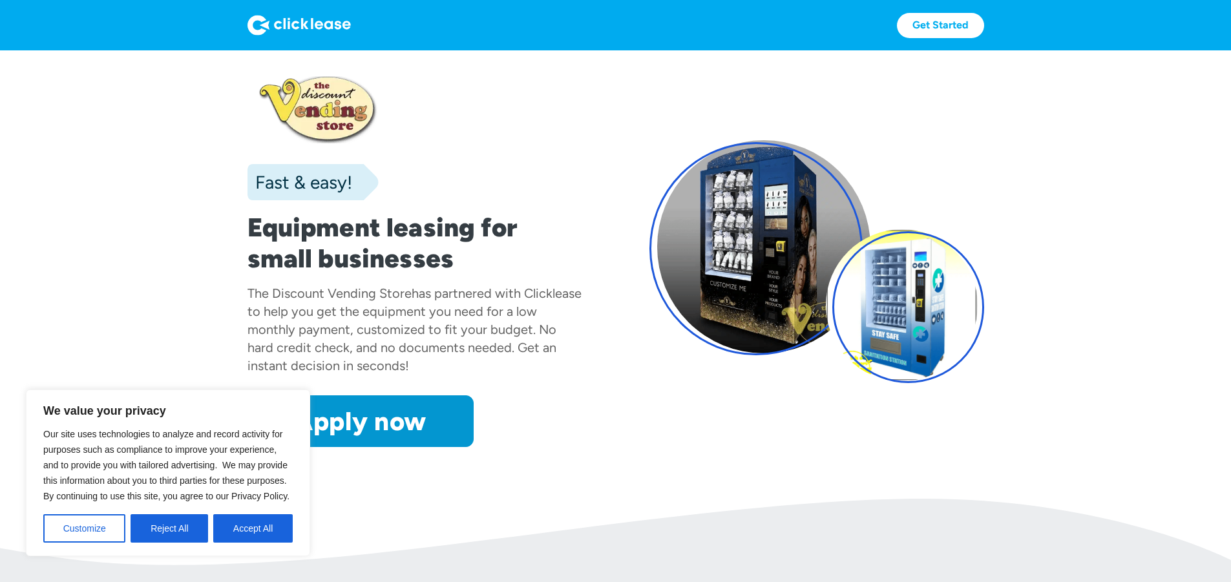 The width and height of the screenshot is (1231, 582). What do you see at coordinates (166, 465) in the screenshot?
I see `span: Our site uses technologies to analyze and record activity for purposes such as compliance to impr...` at bounding box center [166, 465].